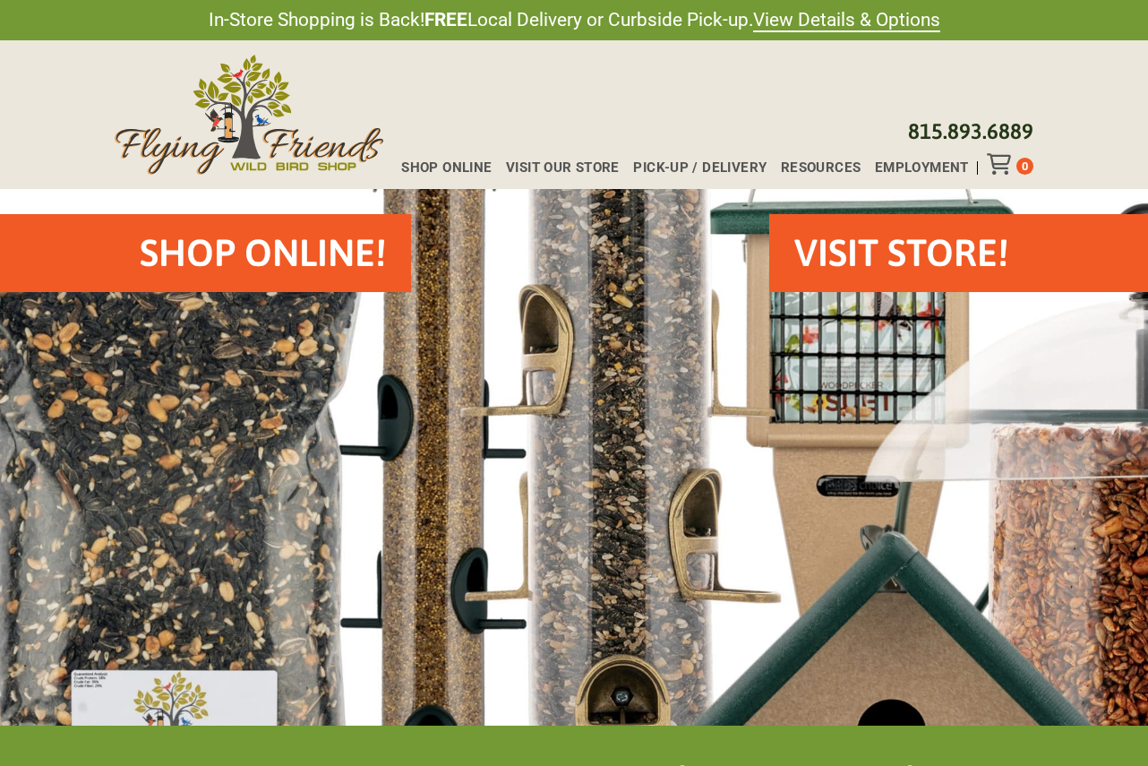 This screenshot has width=1148, height=766. I want to click on a: View Details & Options, so click(847, 21).